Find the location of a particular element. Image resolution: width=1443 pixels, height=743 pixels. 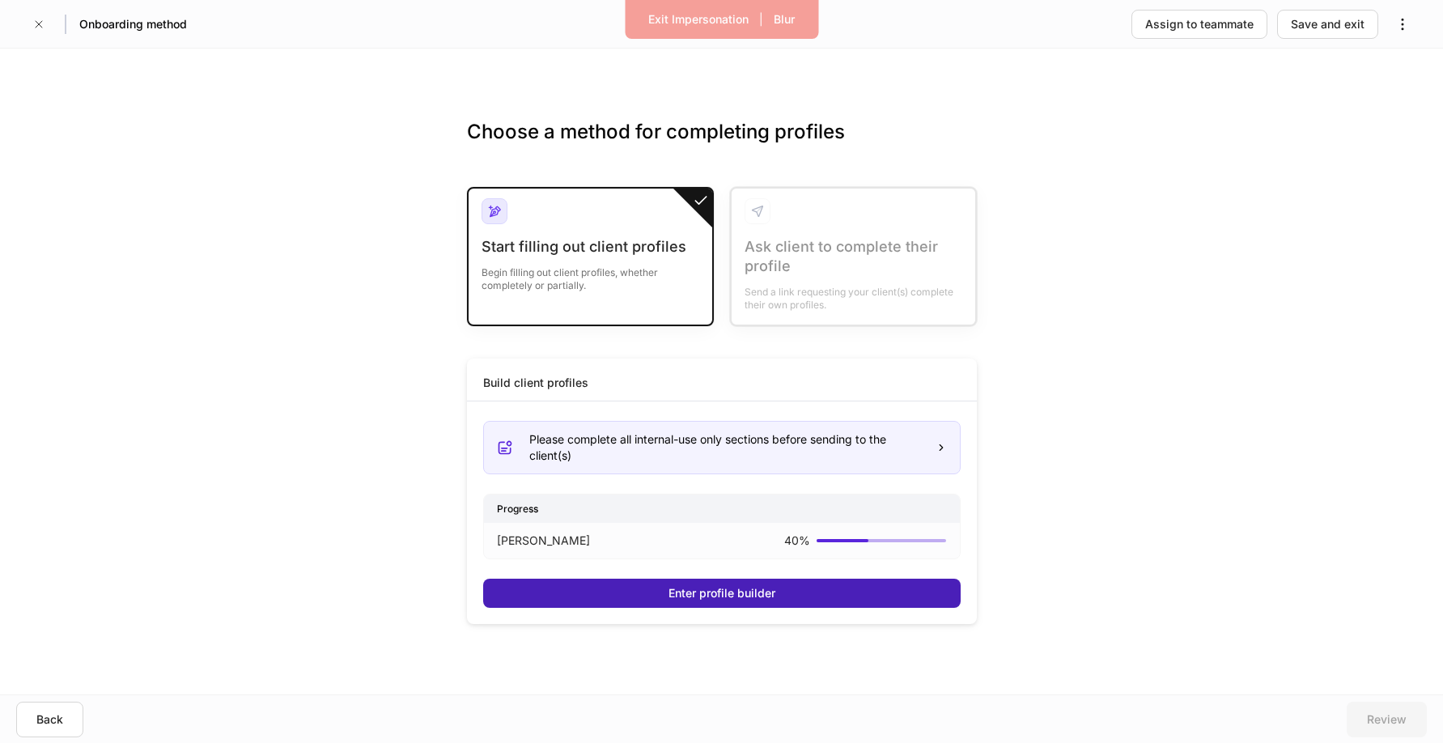

div: Blur is located at coordinates (784, 19).